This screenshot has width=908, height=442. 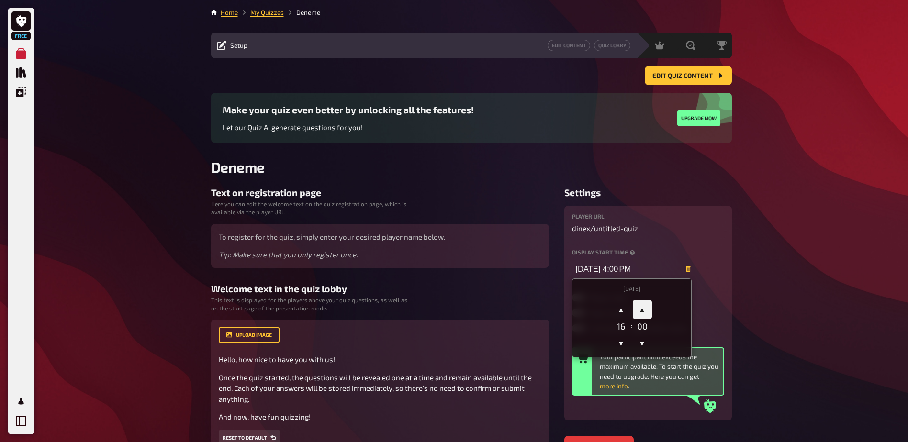 What do you see at coordinates (648, 252) in the screenshot?
I see `label: Display start time` at bounding box center [648, 252].